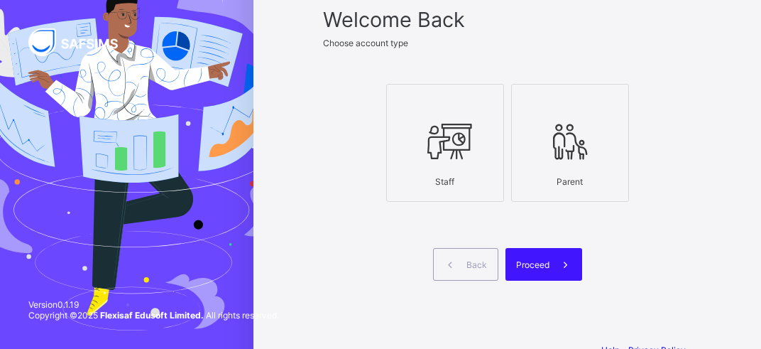 This screenshot has width=761, height=349. I want to click on div: Staff, so click(445, 181).